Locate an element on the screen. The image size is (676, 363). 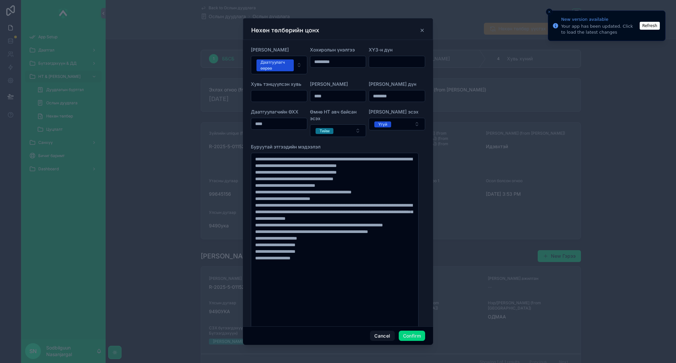
div: Your app has been updated. Click to load the latest changes is located at coordinates (599, 29).